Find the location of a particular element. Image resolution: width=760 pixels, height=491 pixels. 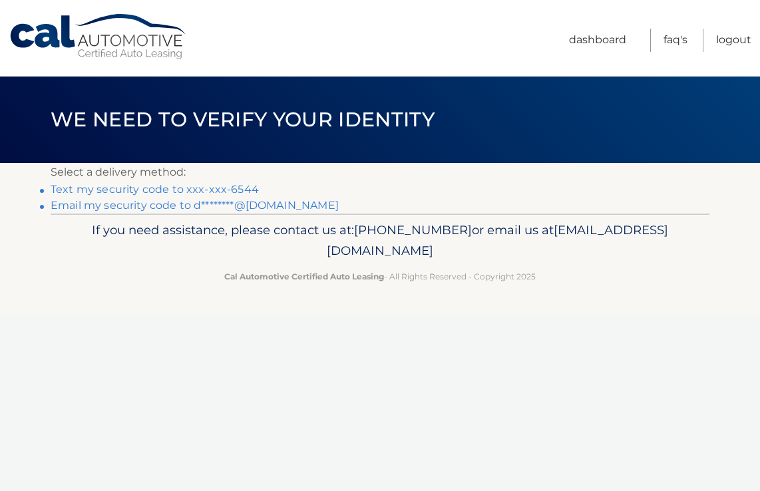

strong: Cal Automotive Certified Auto Leasing is located at coordinates (304, 276).